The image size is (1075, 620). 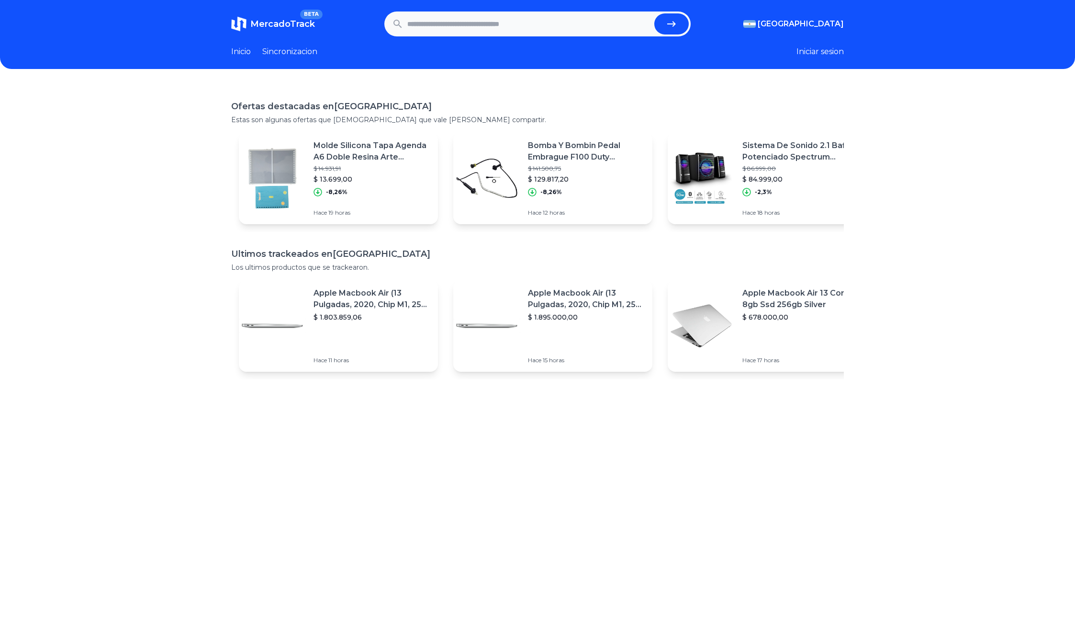 What do you see at coordinates (587, 360) in the screenshot?
I see `p: Hace 15 horas` at bounding box center [587, 360].